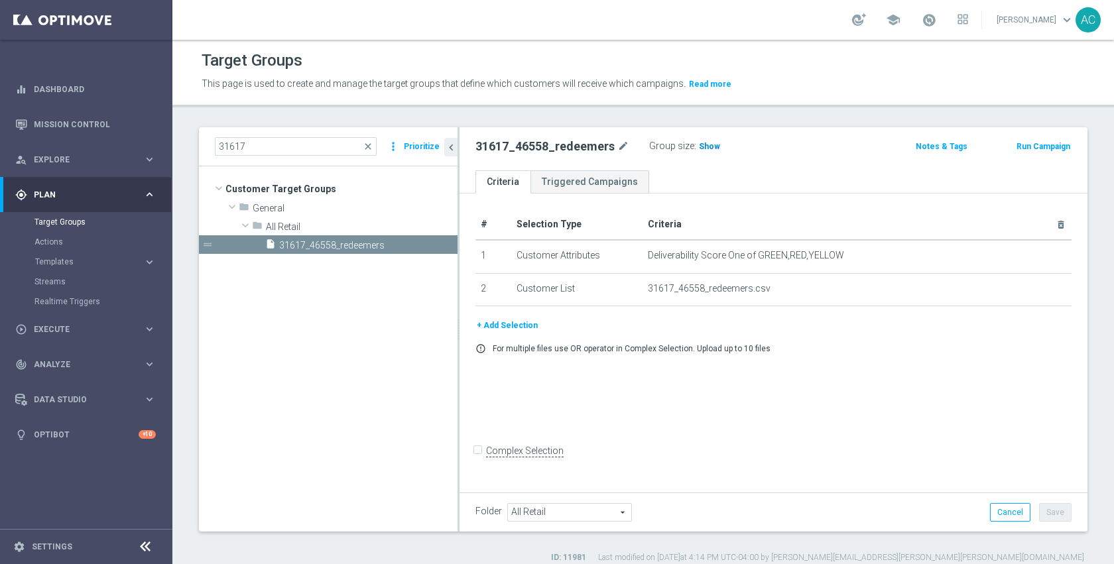 The image size is (1114, 564). Describe the element at coordinates (493, 257) in the screenshot. I see `td: 1` at that location.